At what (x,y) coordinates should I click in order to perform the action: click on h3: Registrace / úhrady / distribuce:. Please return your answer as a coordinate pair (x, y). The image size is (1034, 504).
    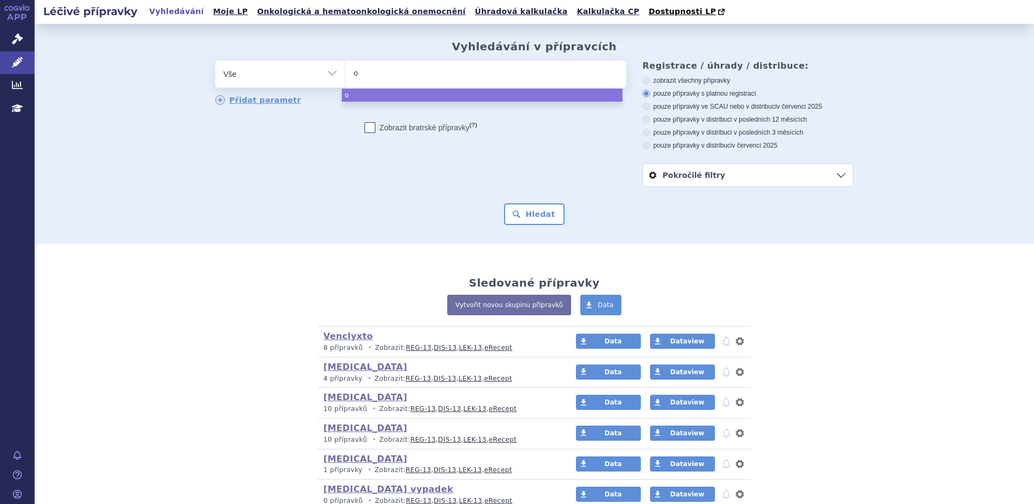
    Looking at the image, I should click on (748, 65).